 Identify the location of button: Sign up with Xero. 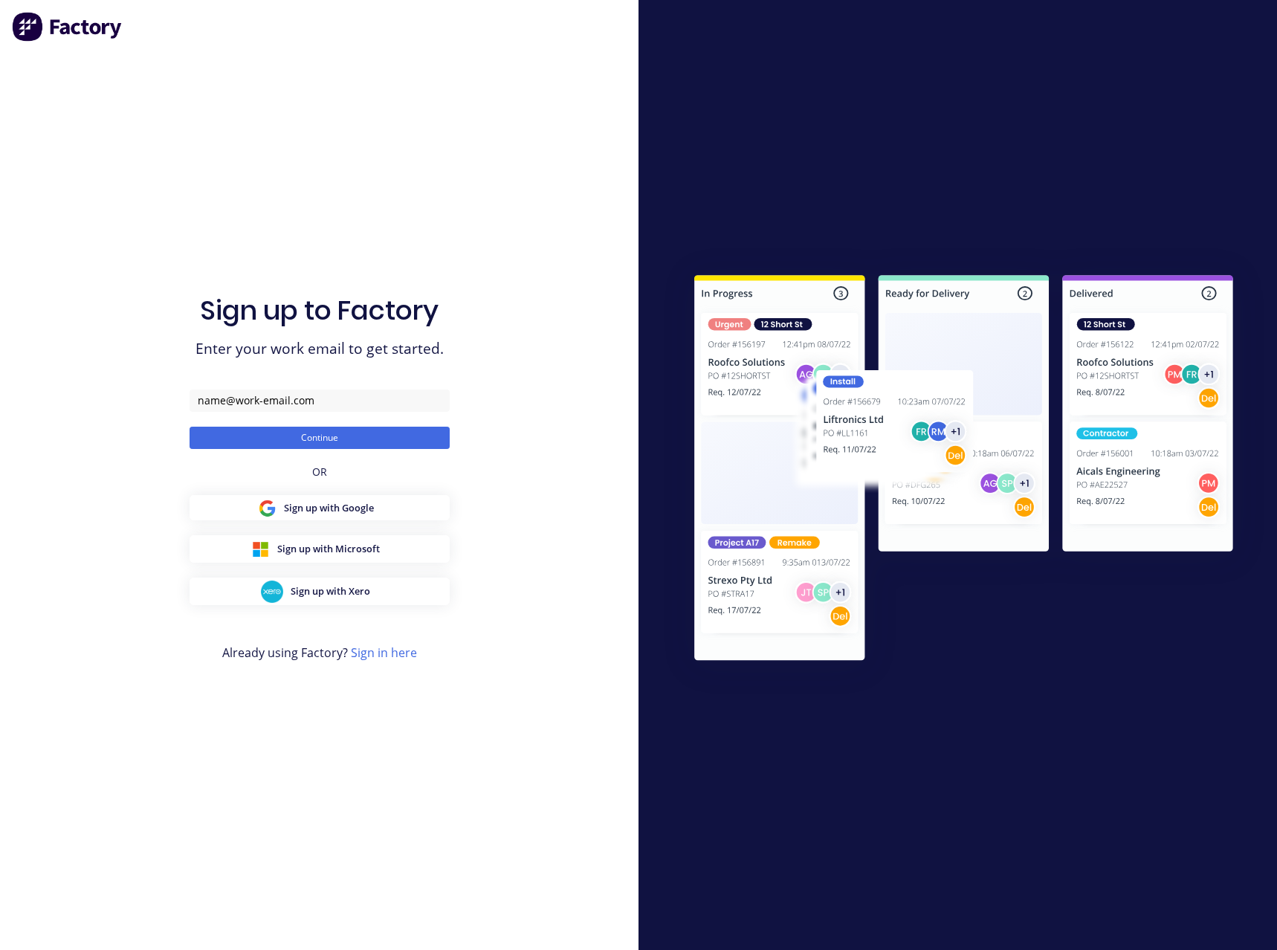
(320, 591).